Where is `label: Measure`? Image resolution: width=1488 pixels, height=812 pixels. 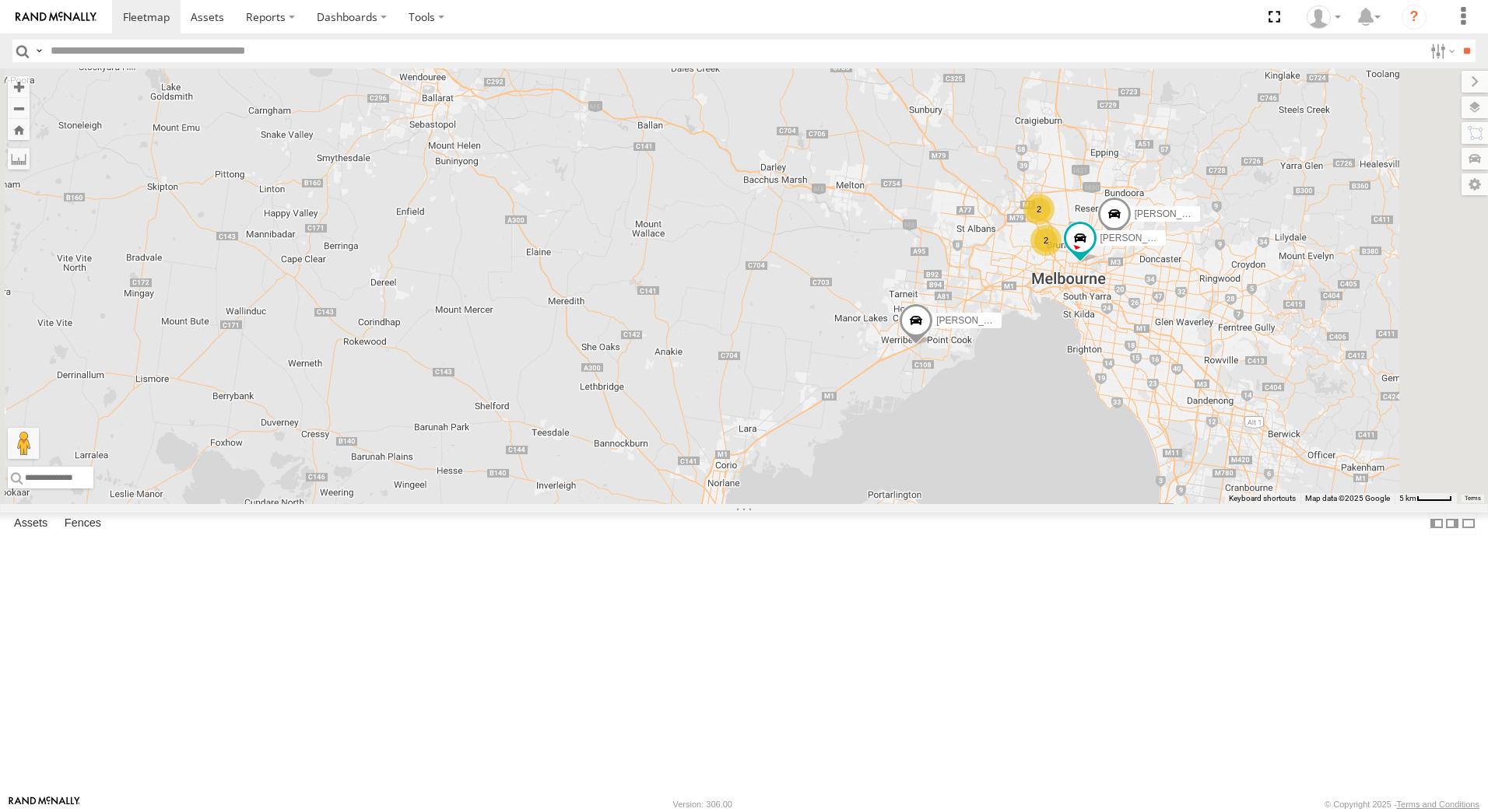
label: Measure is located at coordinates (18, 159).